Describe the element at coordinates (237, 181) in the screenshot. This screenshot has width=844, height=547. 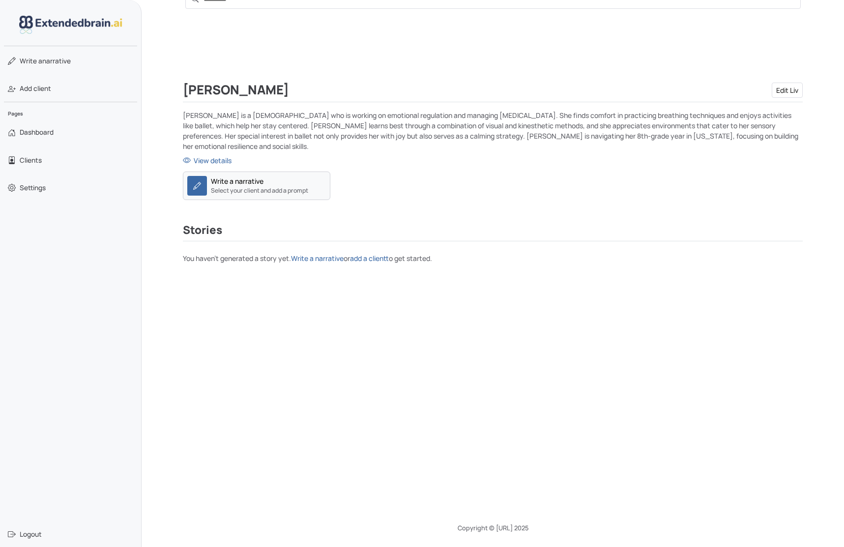
I see `div: Write a narrative` at that location.